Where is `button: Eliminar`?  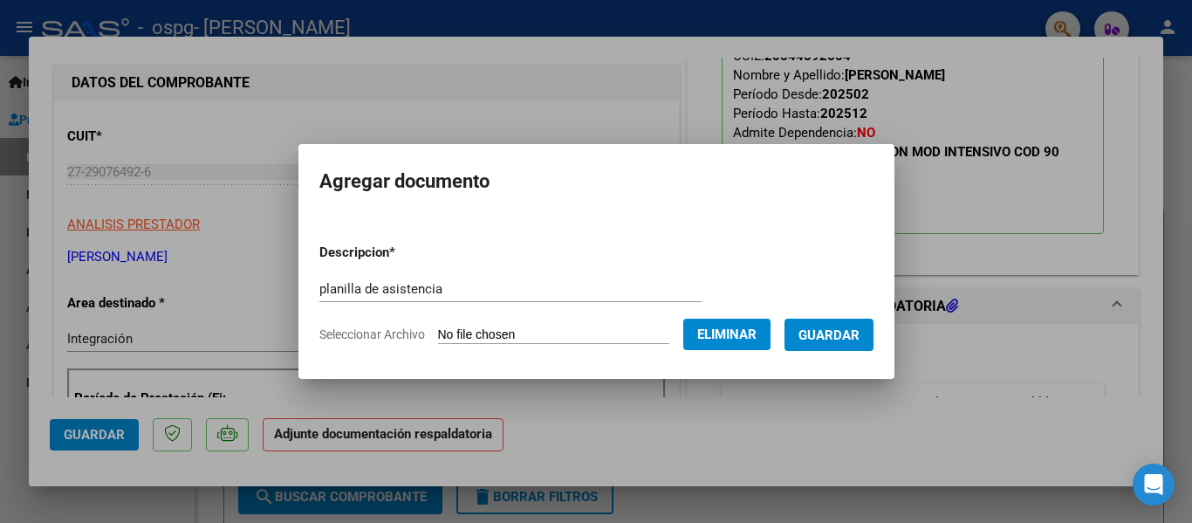 button: Eliminar is located at coordinates (727, 334).